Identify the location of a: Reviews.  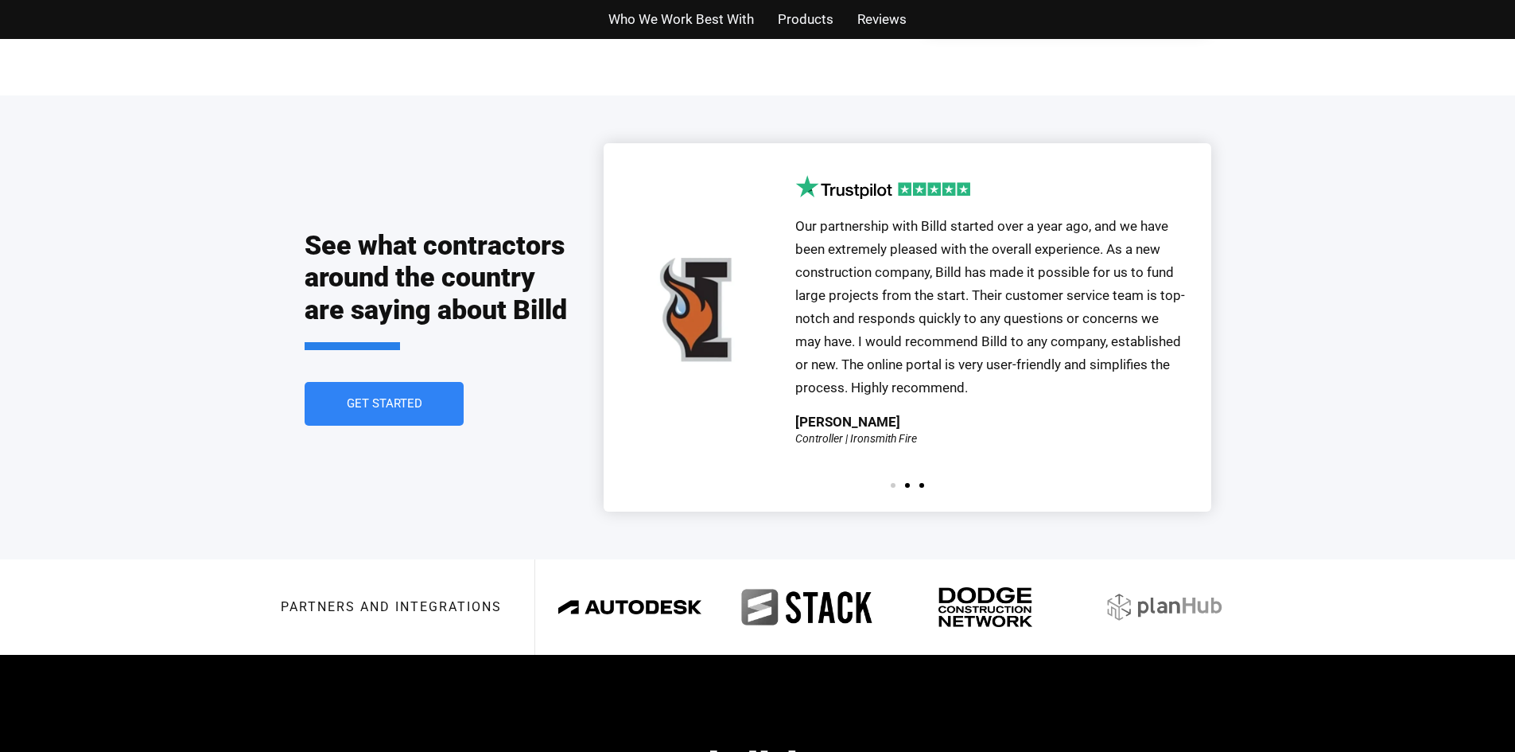
(882, 19).